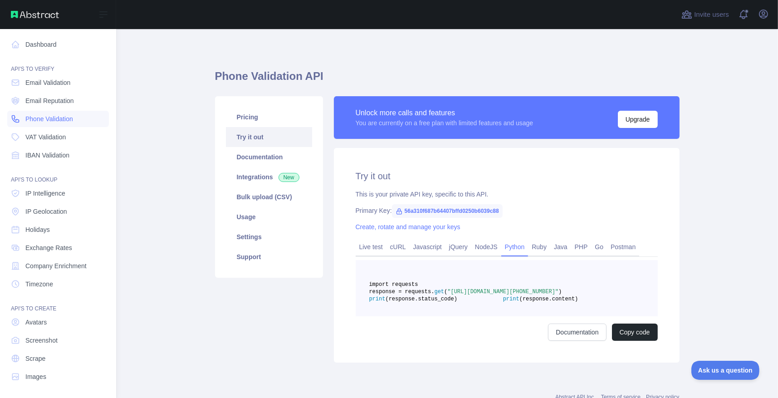 This screenshot has height=398, width=778. I want to click on span: (response.content), so click(549, 299).